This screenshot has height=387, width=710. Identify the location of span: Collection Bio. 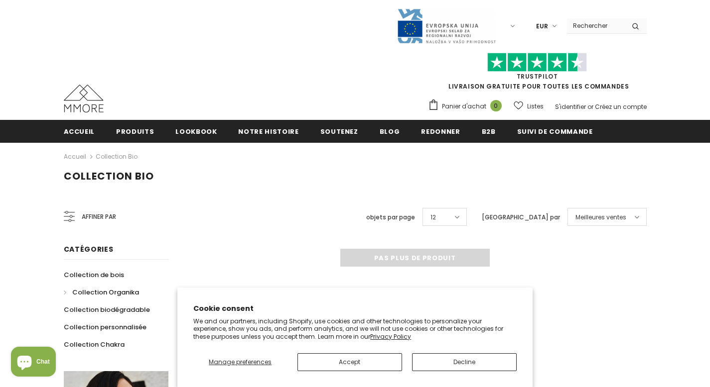
(109, 176).